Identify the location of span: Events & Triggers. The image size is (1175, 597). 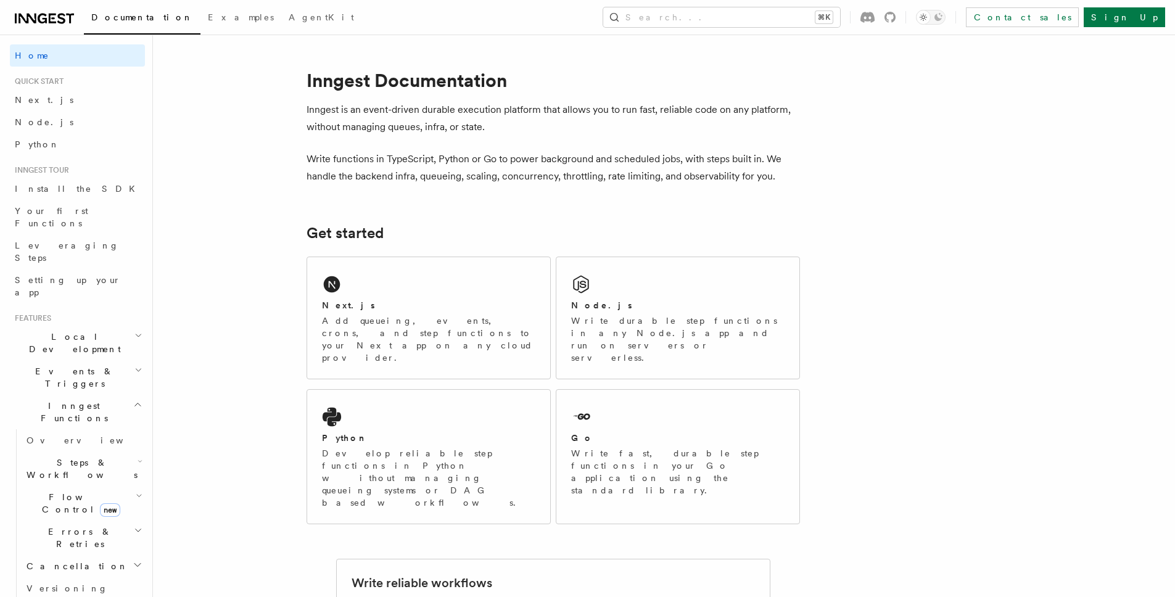
(72, 377).